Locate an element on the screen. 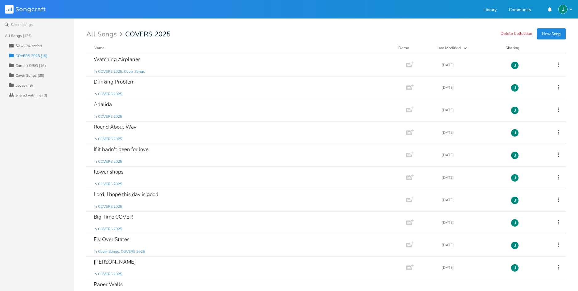 This screenshot has width=578, height=291. span: COVERS 2025, Cover Songs is located at coordinates (122, 72).